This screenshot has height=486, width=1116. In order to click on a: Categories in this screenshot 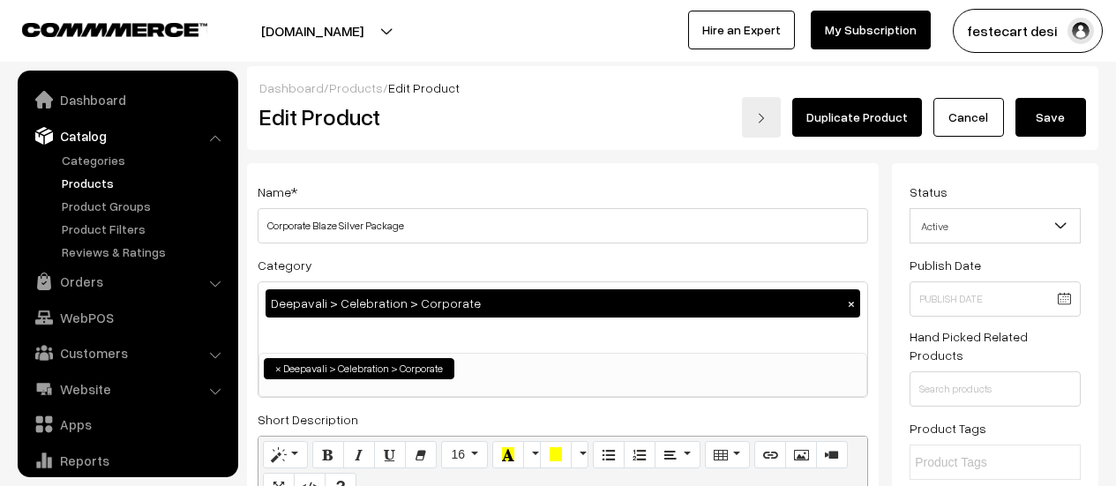, I will do `click(145, 160)`.